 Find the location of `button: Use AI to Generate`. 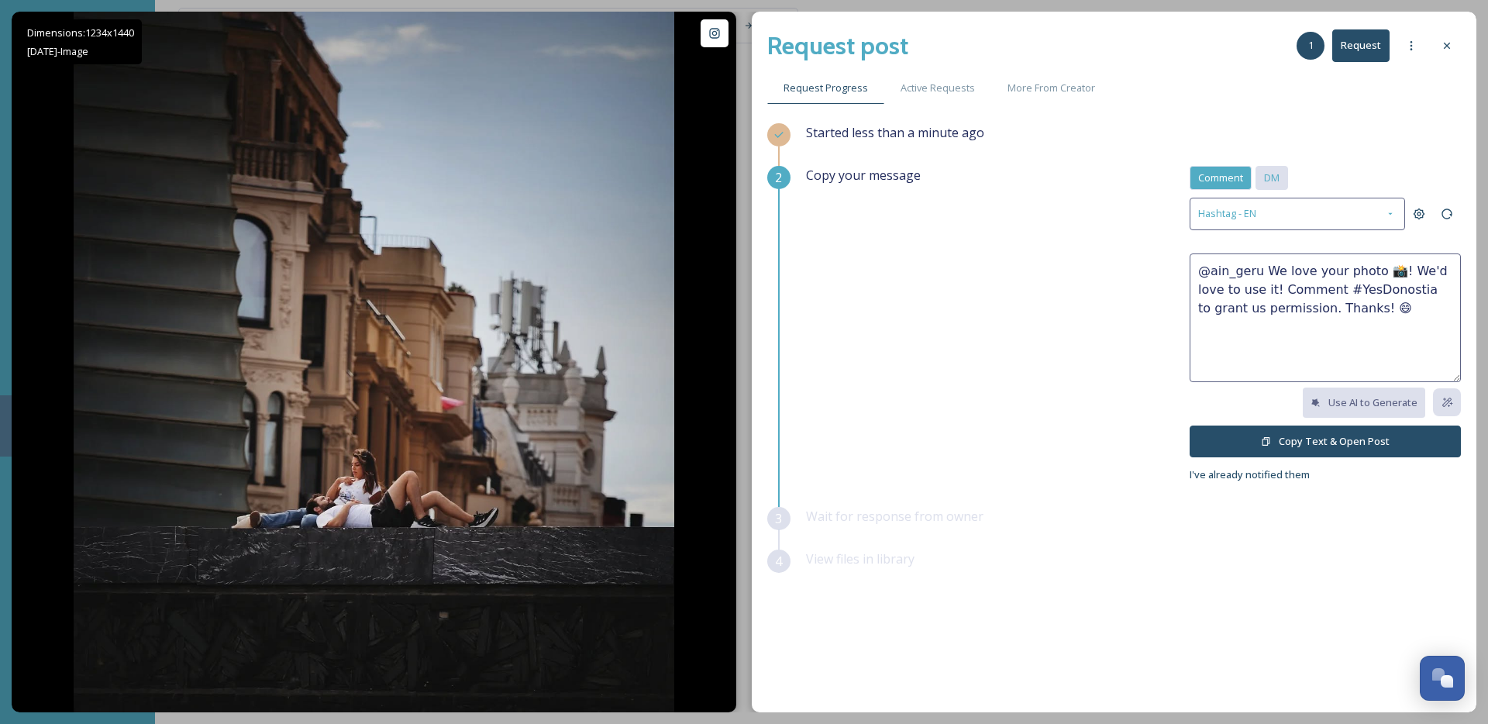

button: Use AI to Generate is located at coordinates (1364, 402).